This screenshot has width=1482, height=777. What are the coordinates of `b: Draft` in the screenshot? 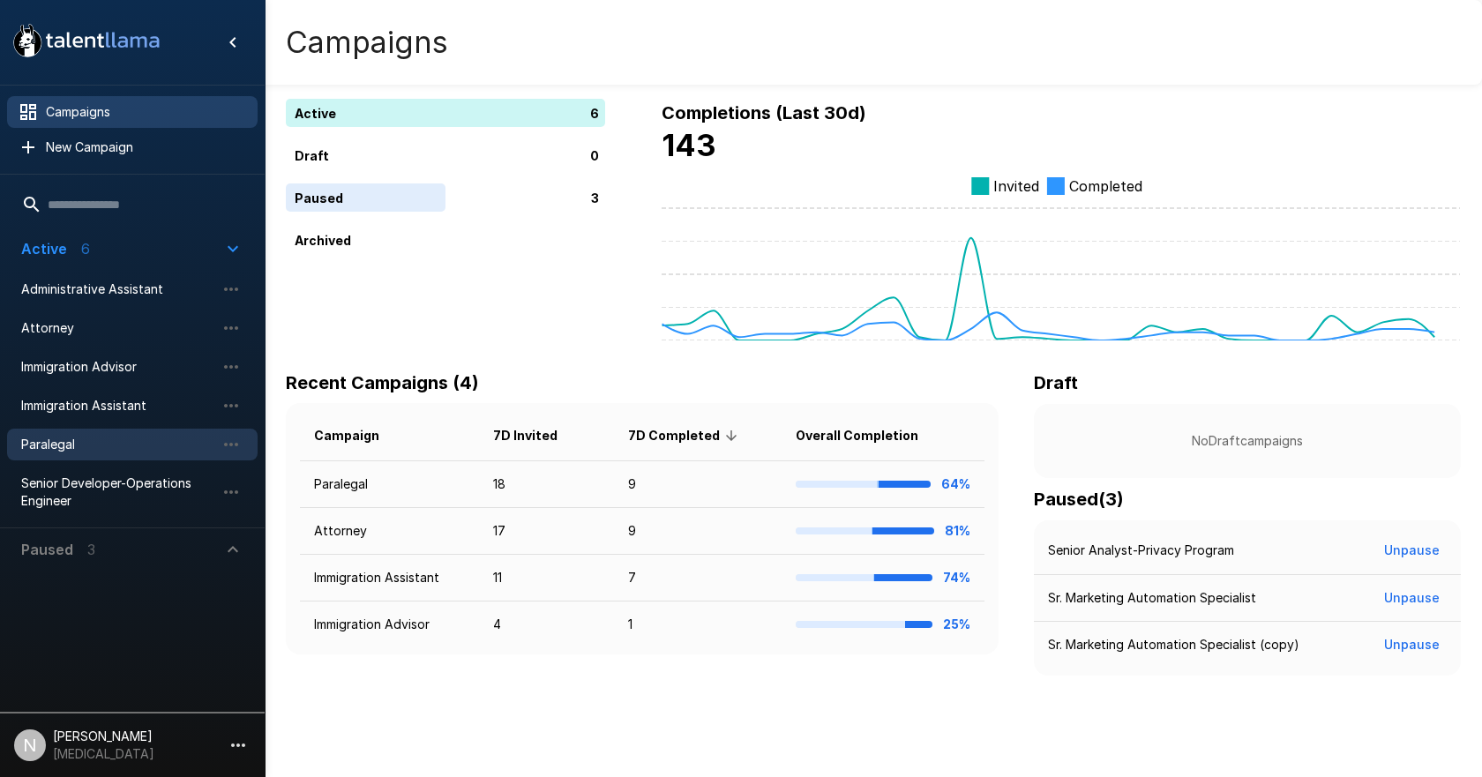 It's located at (1056, 383).